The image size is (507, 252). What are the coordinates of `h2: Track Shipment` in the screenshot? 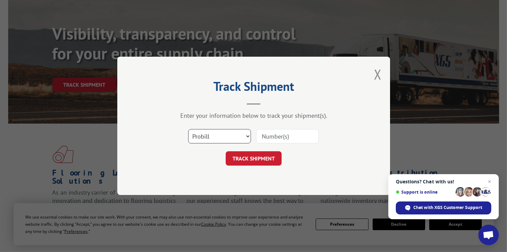 It's located at (254, 88).